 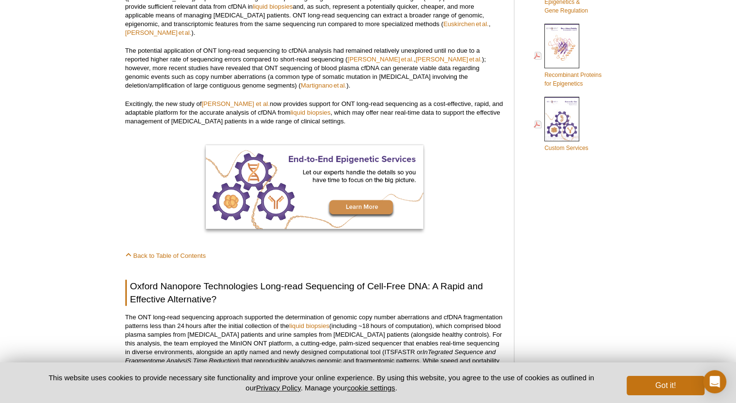 What do you see at coordinates (561, 46) in the screenshot?
I see `img: Rec_prots_140604_cover_web_70x200` at bounding box center [561, 46].